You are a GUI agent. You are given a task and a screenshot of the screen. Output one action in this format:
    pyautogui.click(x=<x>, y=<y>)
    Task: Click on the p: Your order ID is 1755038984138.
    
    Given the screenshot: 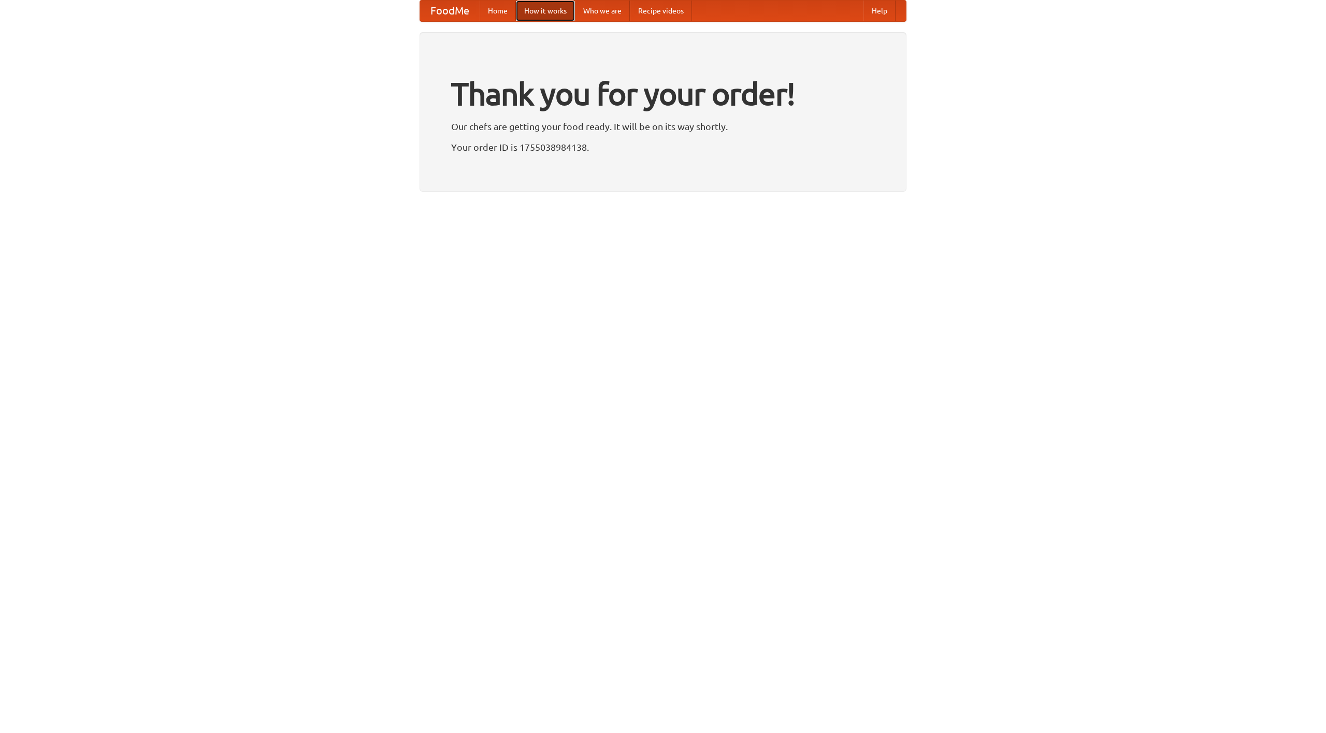 What is the action you would take?
    pyautogui.click(x=663, y=147)
    